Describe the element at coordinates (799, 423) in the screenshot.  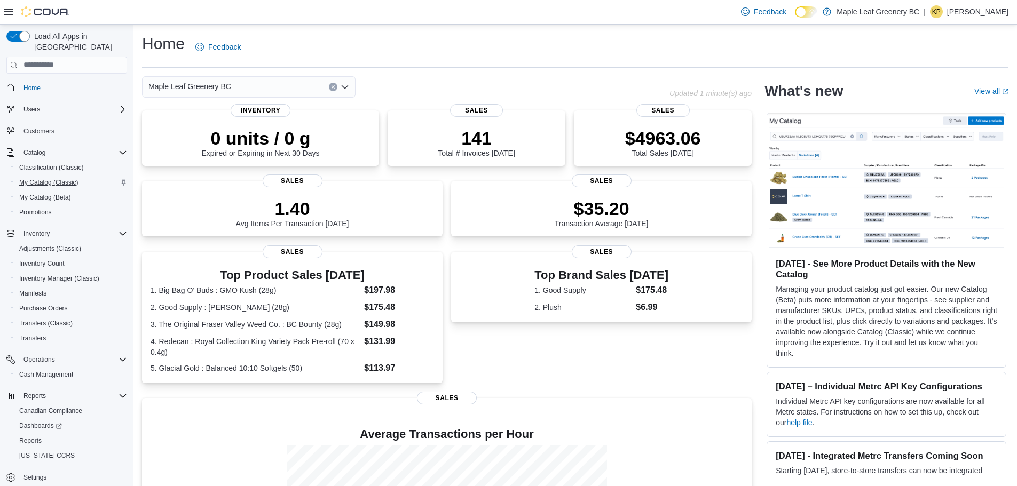
I see `a: help file` at that location.